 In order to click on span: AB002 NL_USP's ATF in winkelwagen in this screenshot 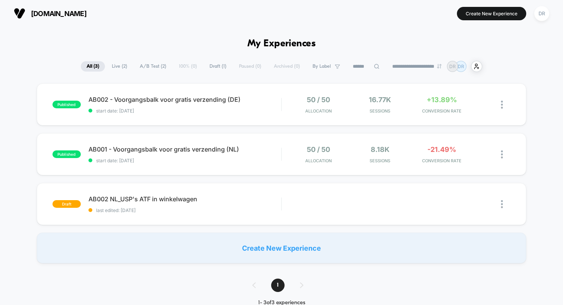, I will do `click(185, 199)`.